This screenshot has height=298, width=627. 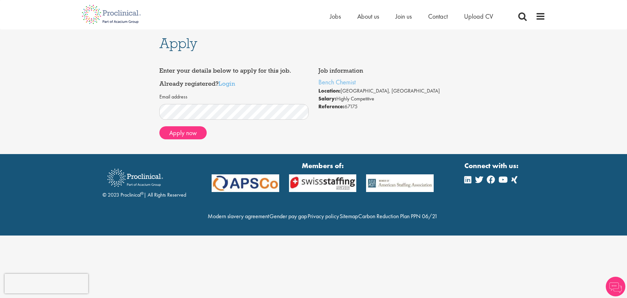 I want to click on img: Proclinical Recruitment, so click(x=135, y=177).